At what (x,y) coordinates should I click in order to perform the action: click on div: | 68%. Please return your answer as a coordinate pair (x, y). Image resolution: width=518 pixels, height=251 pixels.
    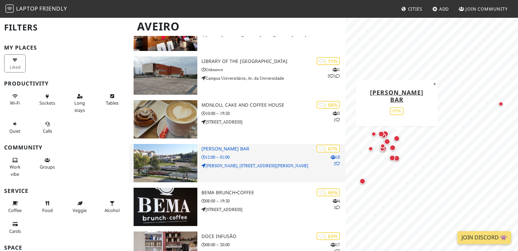
    Looking at the image, I should click on (328, 105).